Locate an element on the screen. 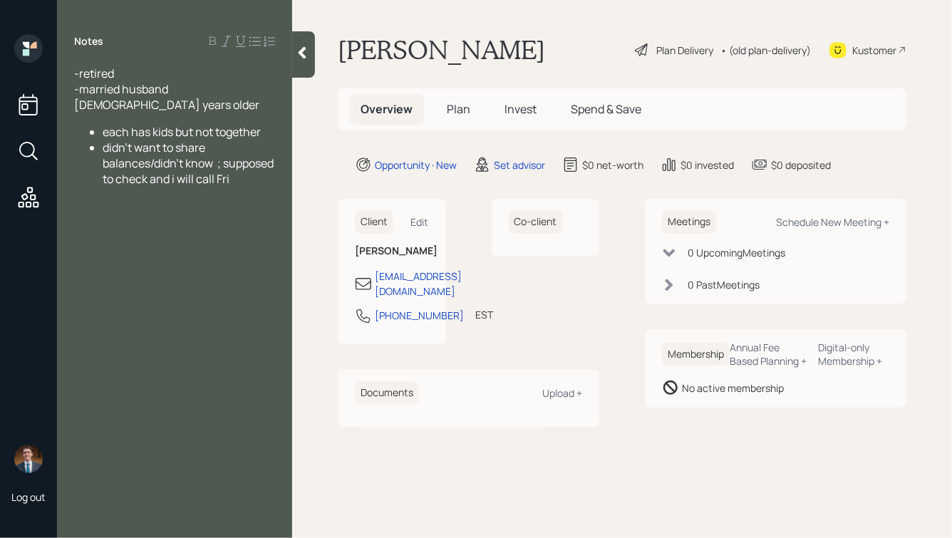  h6: Co-client is located at coordinates (536, 222).